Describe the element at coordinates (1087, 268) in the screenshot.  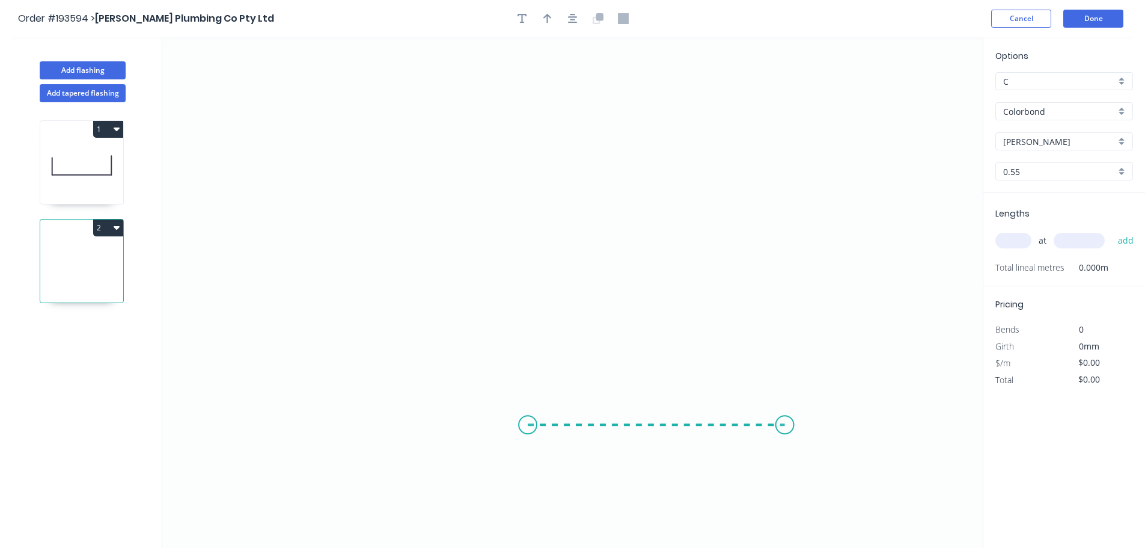
I see `span: 0.000m` at that location.